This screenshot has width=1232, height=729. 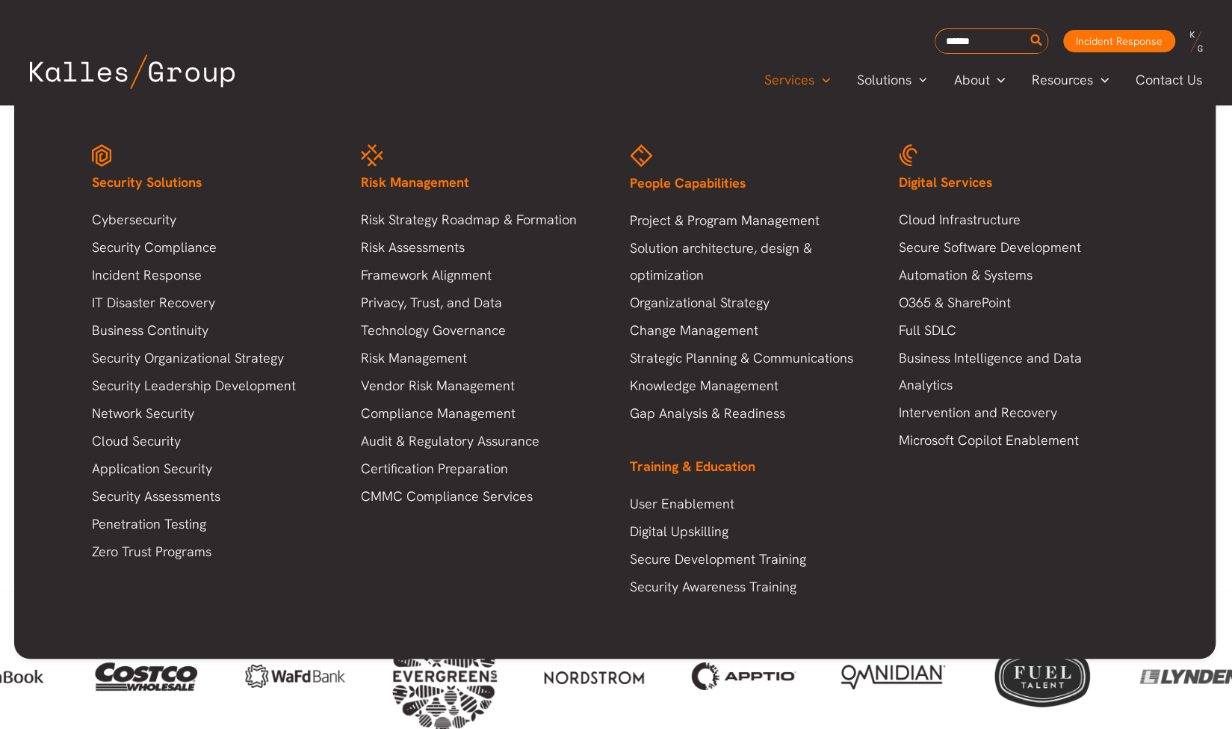 What do you see at coordinates (1019, 303) in the screenshot?
I see `a: O365 & SharePoint` at bounding box center [1019, 303].